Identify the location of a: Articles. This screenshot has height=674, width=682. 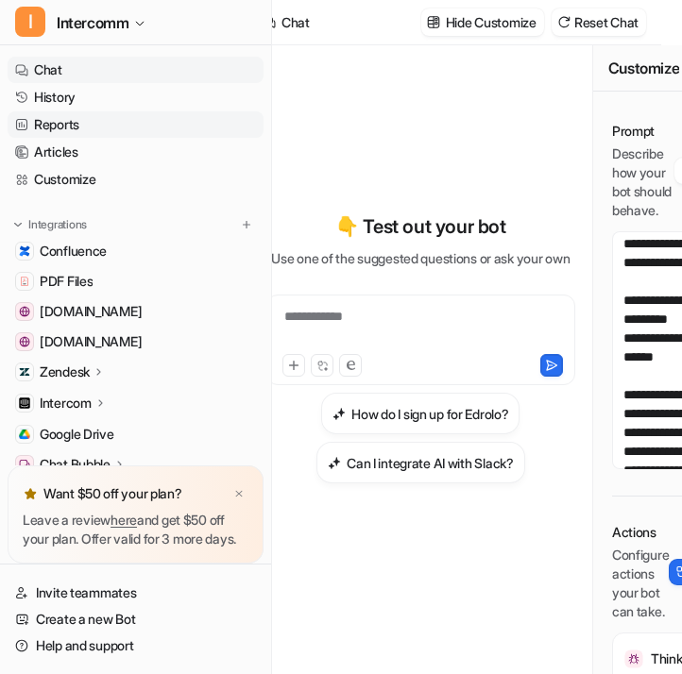
(135, 152).